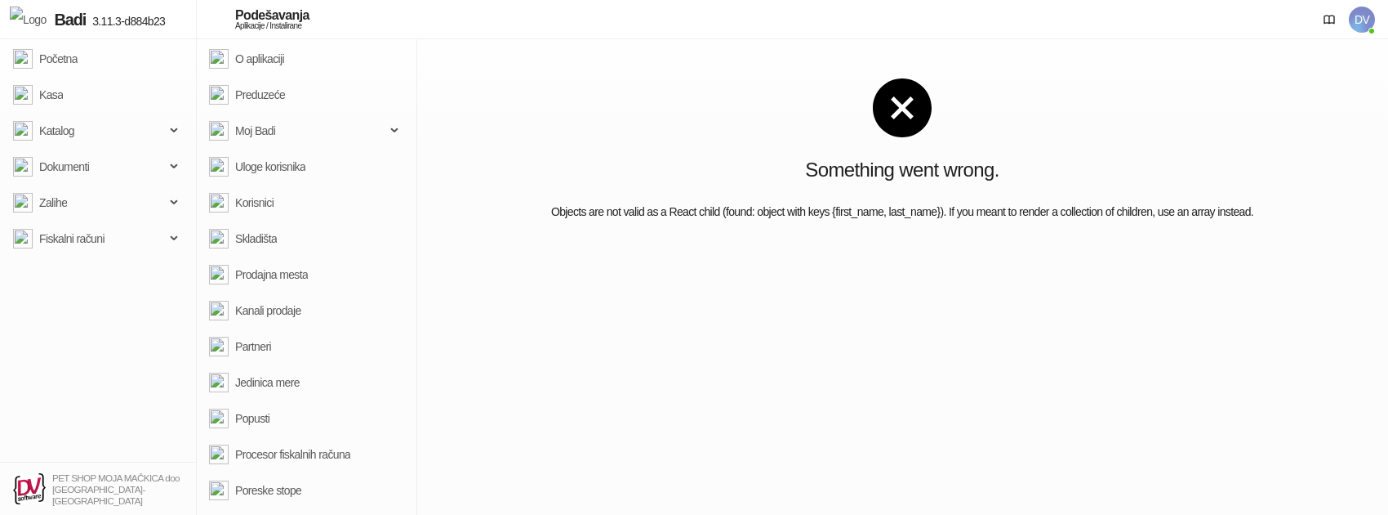 The height and width of the screenshot is (515, 1388). I want to click on span: DV, so click(1362, 20).